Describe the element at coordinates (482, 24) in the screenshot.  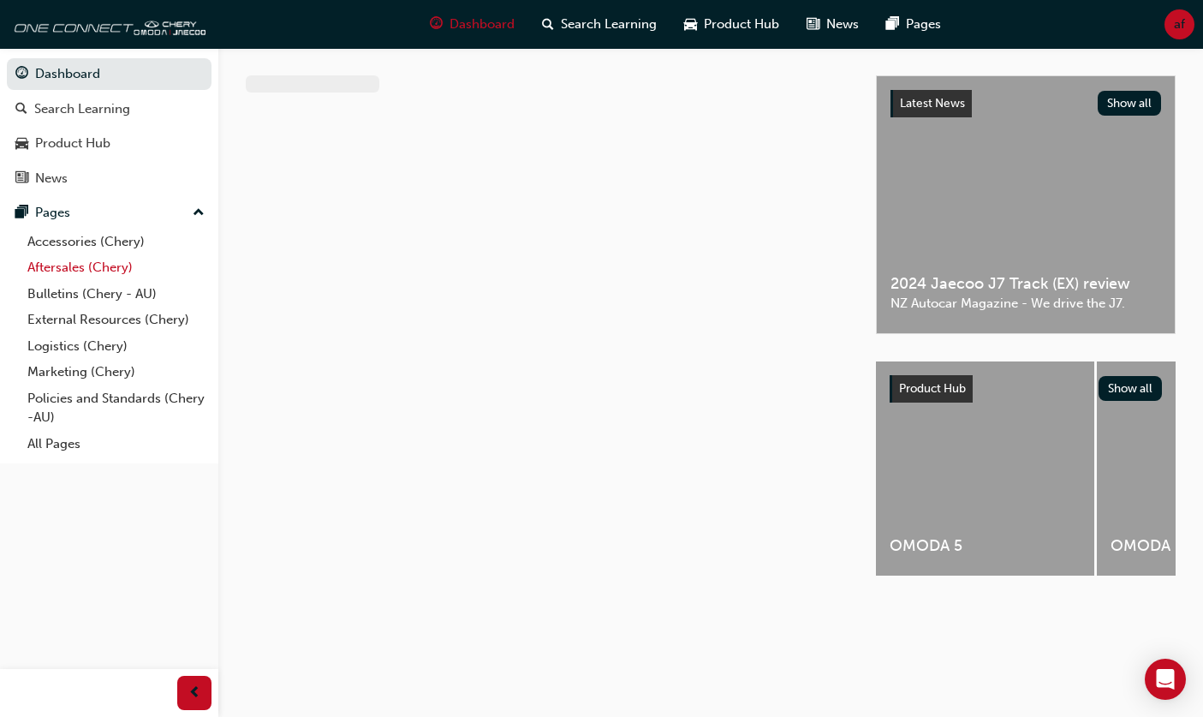
I see `span: Dashboard` at that location.